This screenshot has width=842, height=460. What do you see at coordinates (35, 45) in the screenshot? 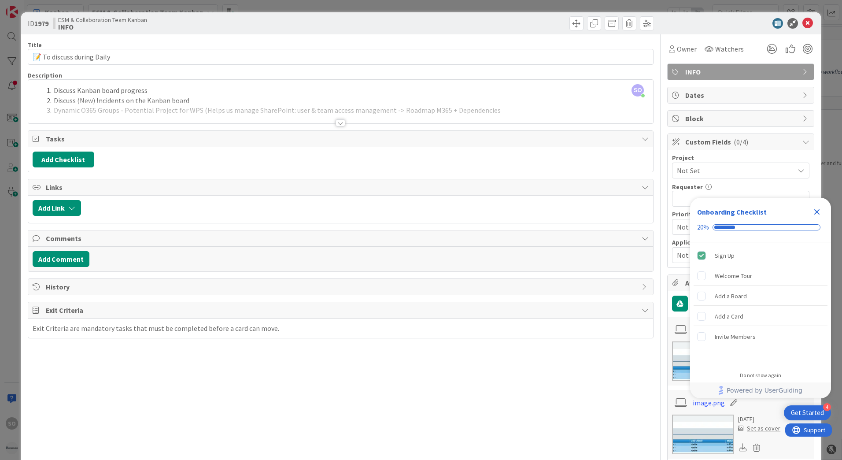
I see `label: Title` at bounding box center [35, 45].